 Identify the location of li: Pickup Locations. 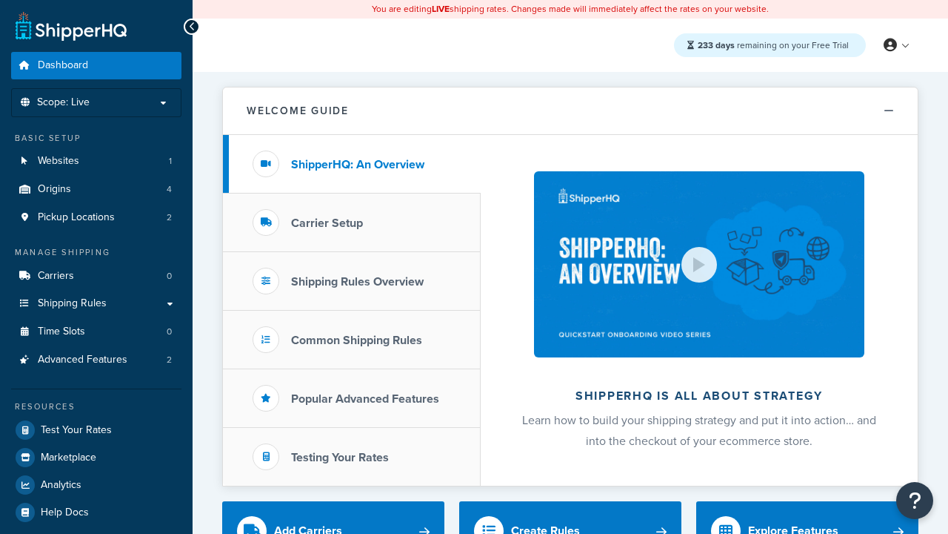
(96, 217).